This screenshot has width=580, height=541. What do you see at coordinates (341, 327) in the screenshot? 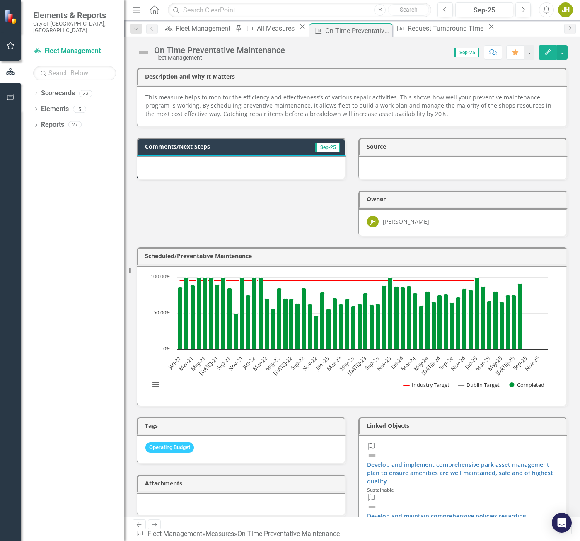
I see `path: Mar-23, 62.51. Completed.` at bounding box center [341, 327].